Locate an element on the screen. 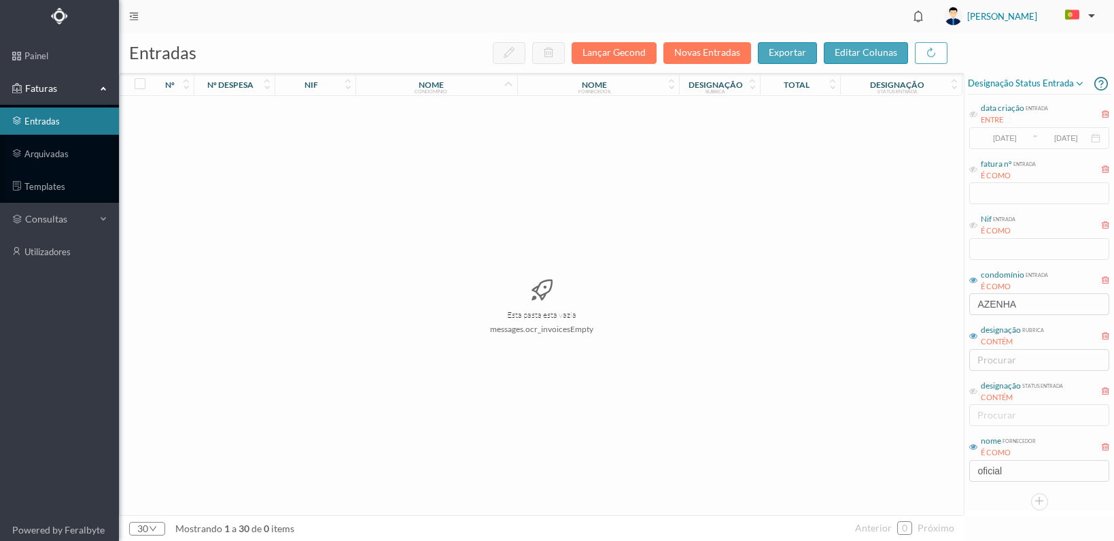 The image size is (1114, 541). span: de is located at coordinates (256, 528).